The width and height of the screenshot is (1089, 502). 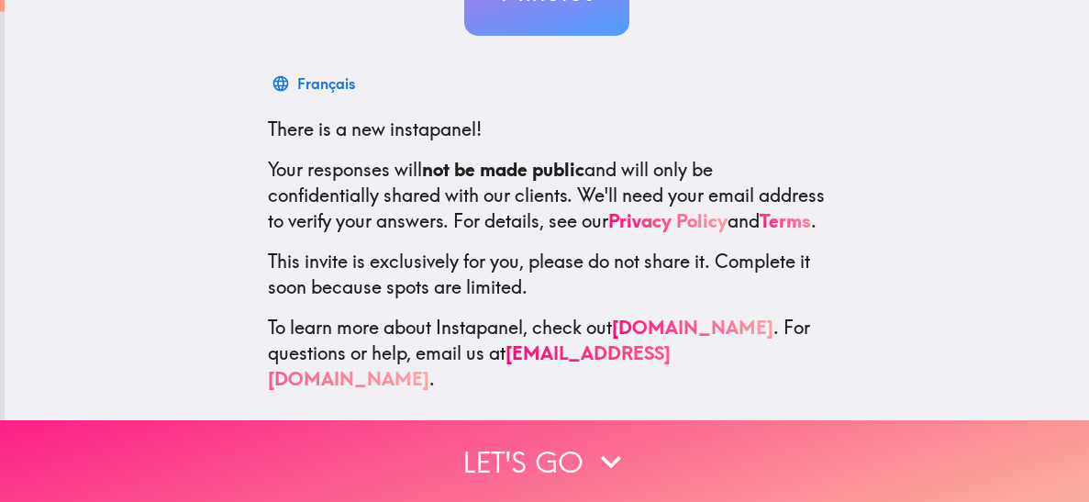 What do you see at coordinates (326, 84) in the screenshot?
I see `div: Français` at bounding box center [326, 84].